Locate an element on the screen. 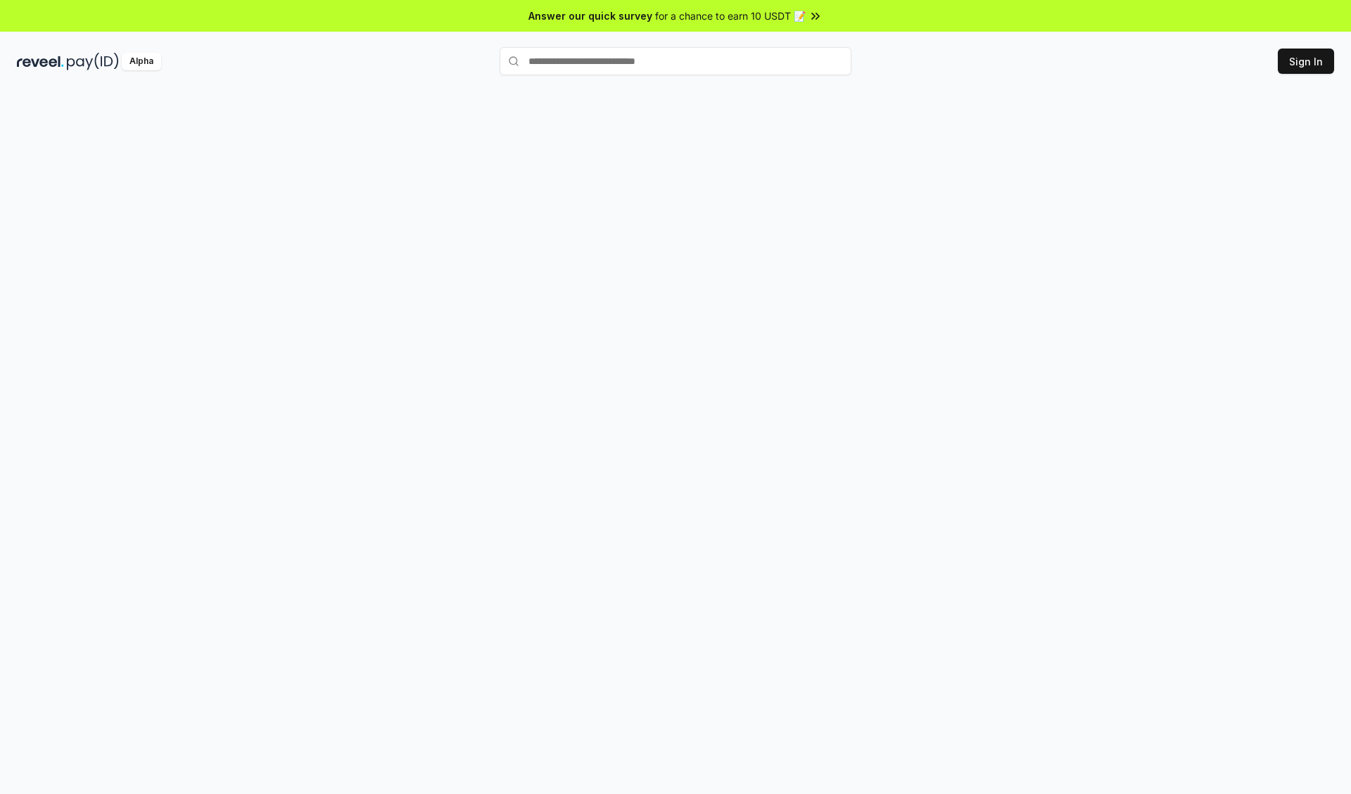 This screenshot has height=794, width=1351. button: Sign In is located at coordinates (1306, 61).